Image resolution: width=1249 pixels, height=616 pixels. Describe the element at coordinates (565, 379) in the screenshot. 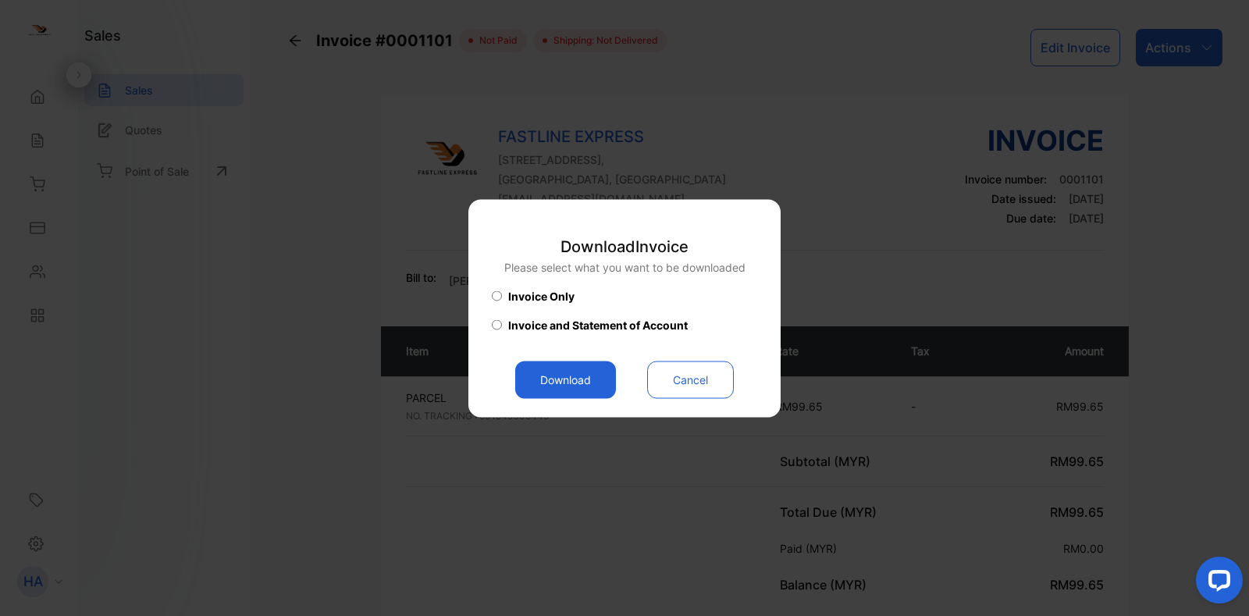

I see `button: Download` at that location.